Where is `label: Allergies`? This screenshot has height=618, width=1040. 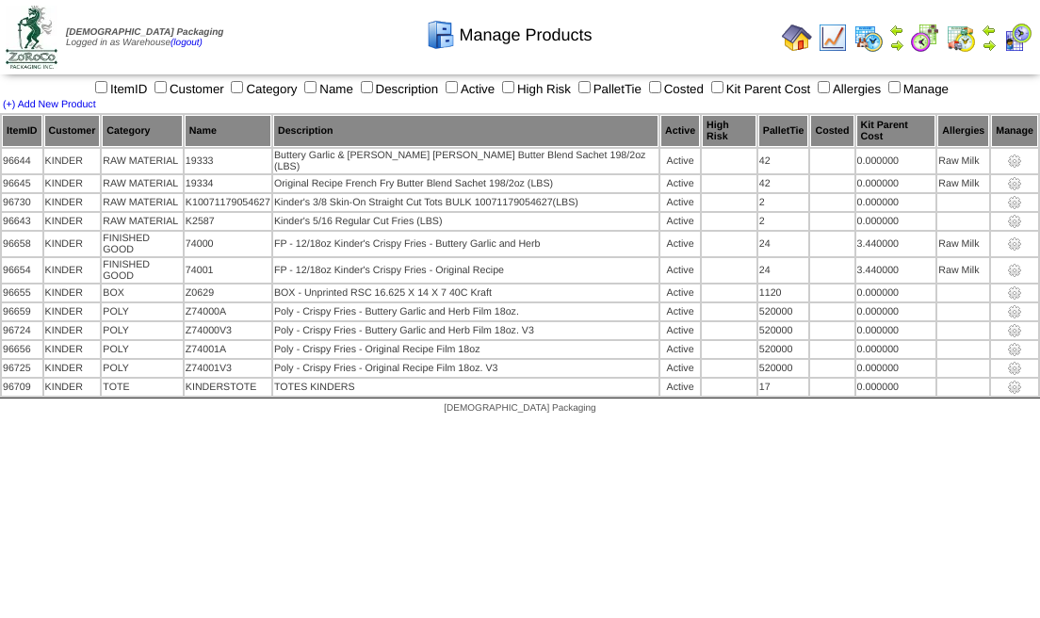
label: Allergies is located at coordinates (847, 89).